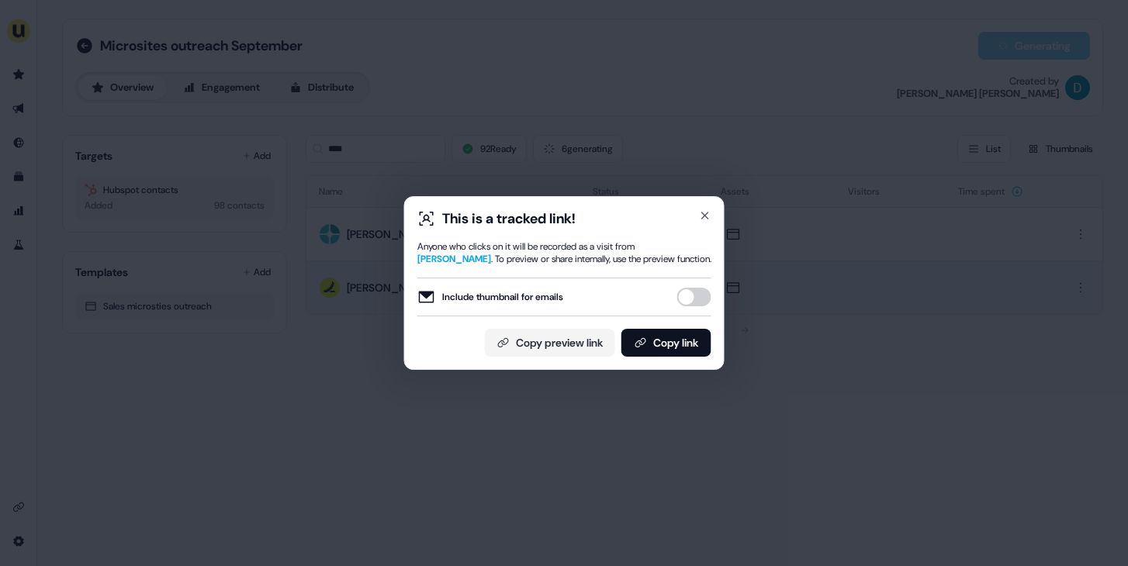 The height and width of the screenshot is (566, 1128). Describe the element at coordinates (509, 219) in the screenshot. I see `div: This is a tracked link!` at that location.